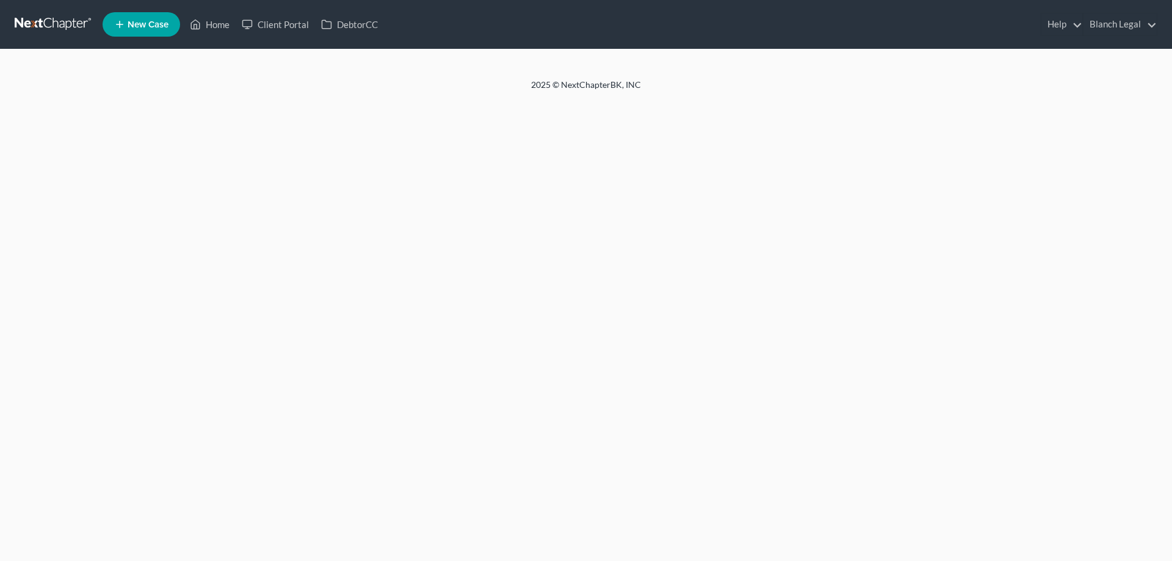 The image size is (1172, 561). I want to click on a: Help, so click(1062, 24).